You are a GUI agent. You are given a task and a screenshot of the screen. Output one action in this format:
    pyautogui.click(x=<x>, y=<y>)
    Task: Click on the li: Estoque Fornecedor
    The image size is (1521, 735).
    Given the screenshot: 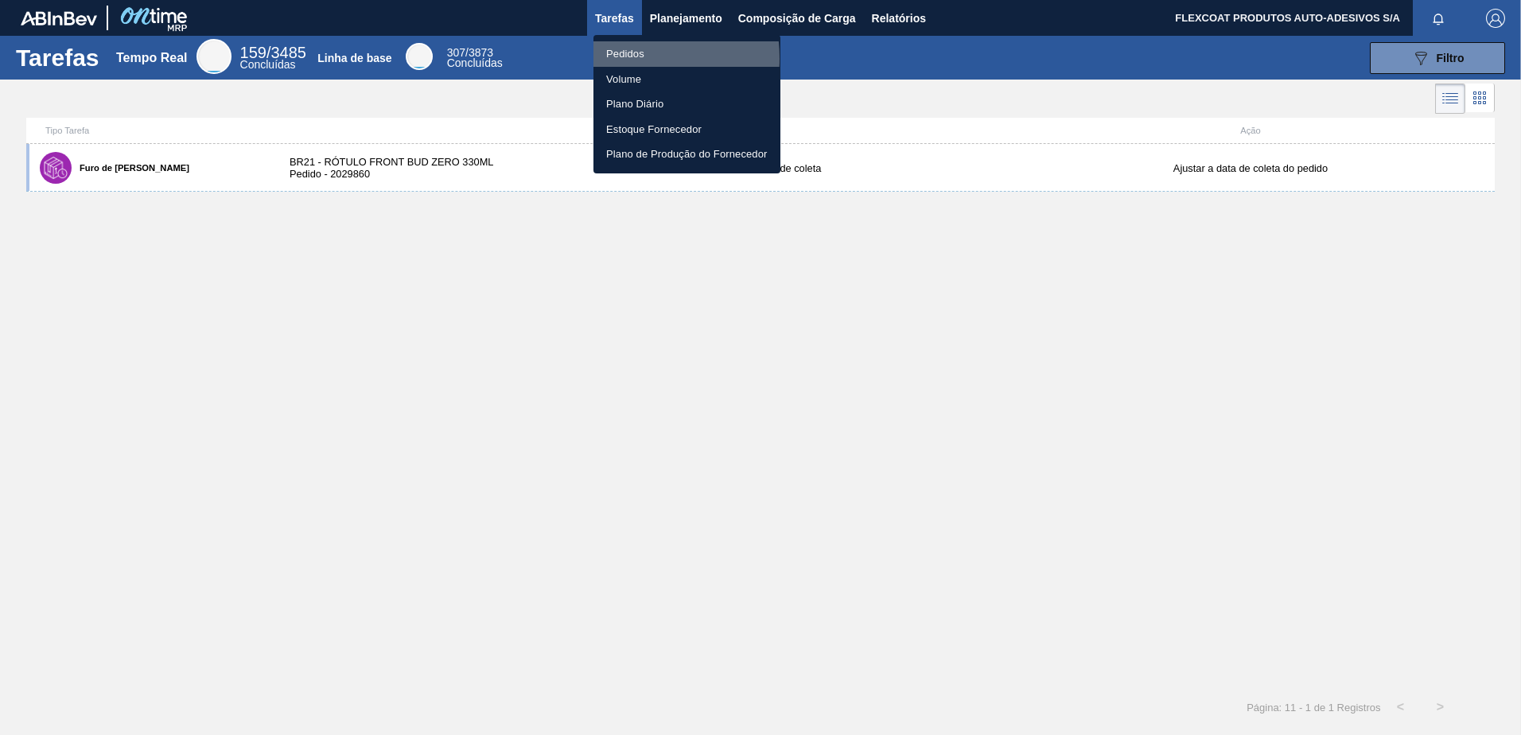 What is the action you would take?
    pyautogui.click(x=687, y=130)
    